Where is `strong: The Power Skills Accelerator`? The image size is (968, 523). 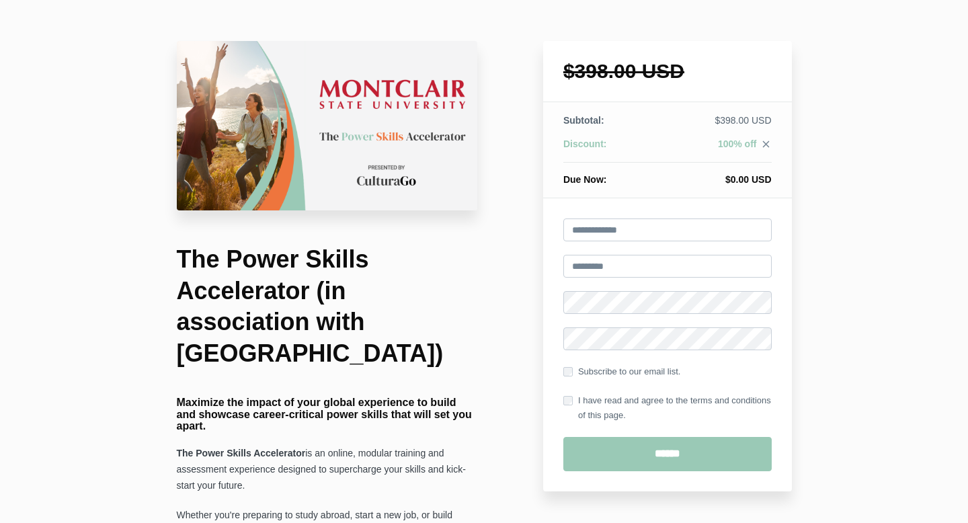
strong: The Power Skills Accelerator is located at coordinates (241, 453).